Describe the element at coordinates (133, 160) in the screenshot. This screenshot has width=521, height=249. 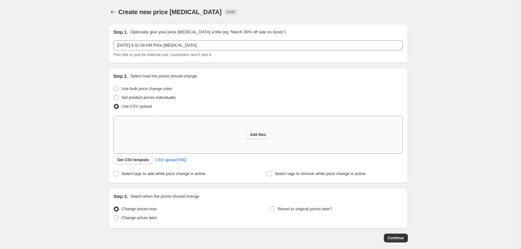
I see `span: Get CSV template` at that location.